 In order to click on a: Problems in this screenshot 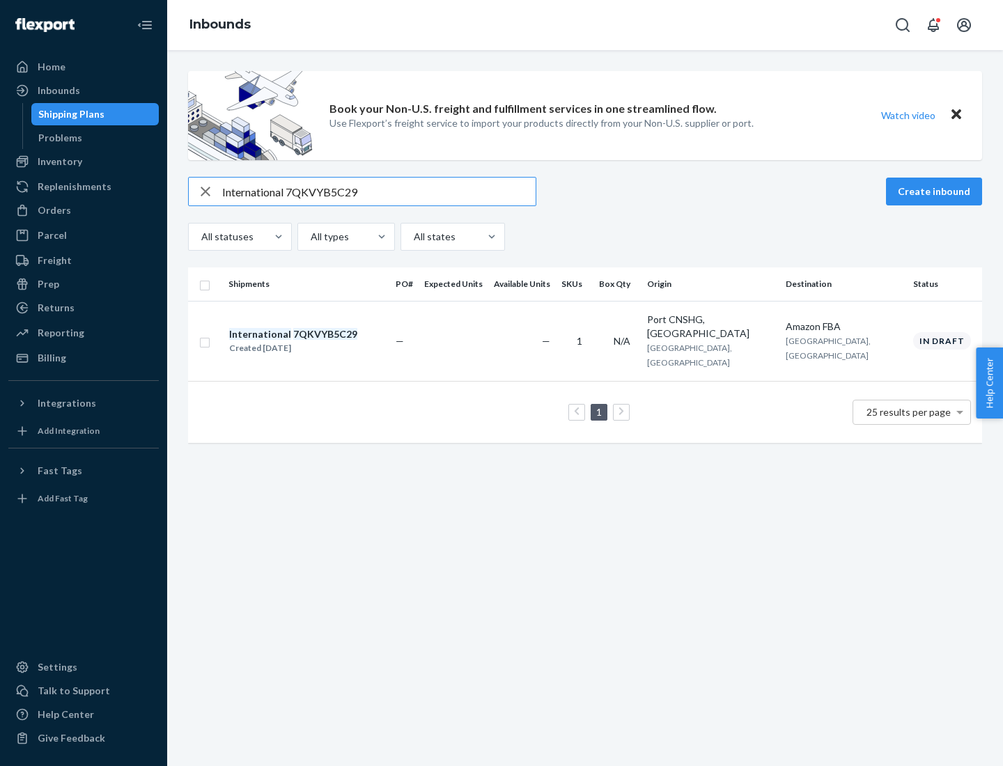, I will do `click(95, 138)`.